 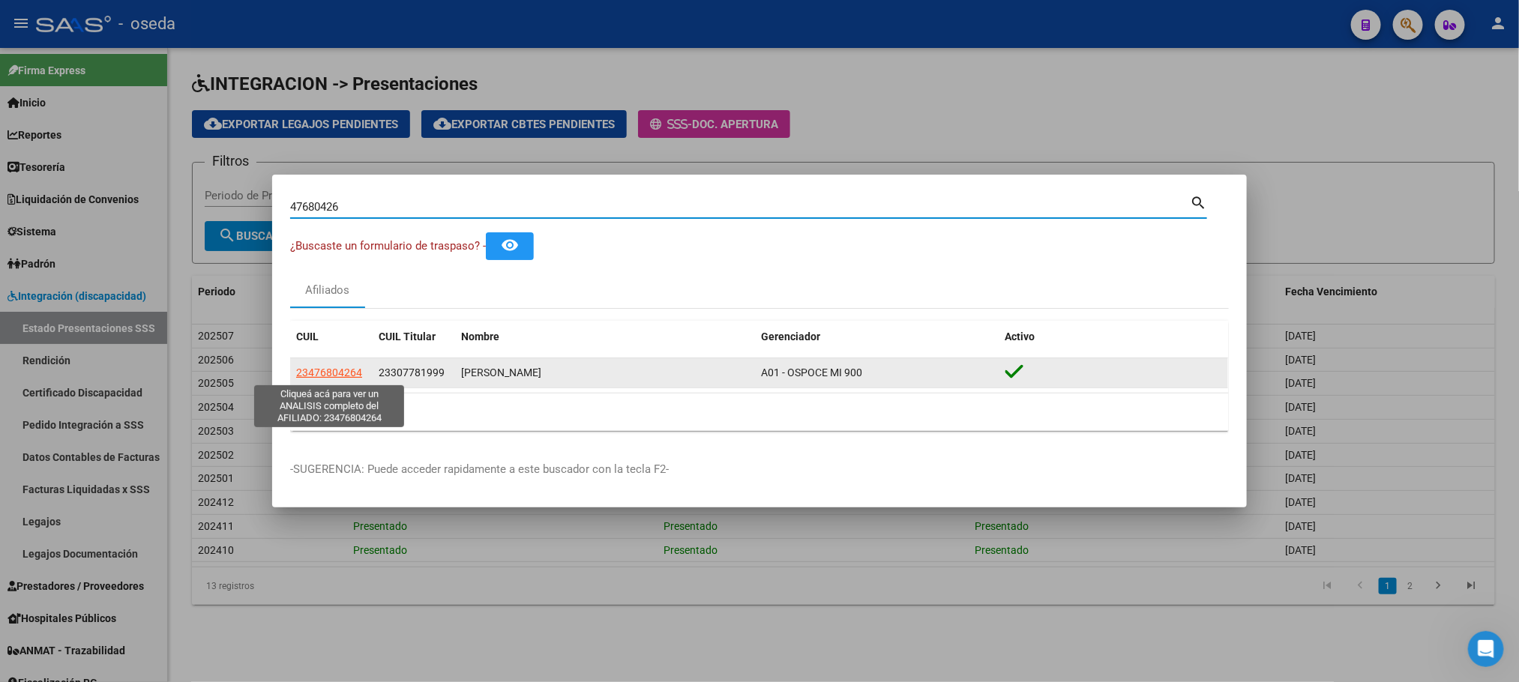 What do you see at coordinates (414, 337) in the screenshot?
I see `datatable-header-cell: CUIL Titular` at bounding box center [414, 337].